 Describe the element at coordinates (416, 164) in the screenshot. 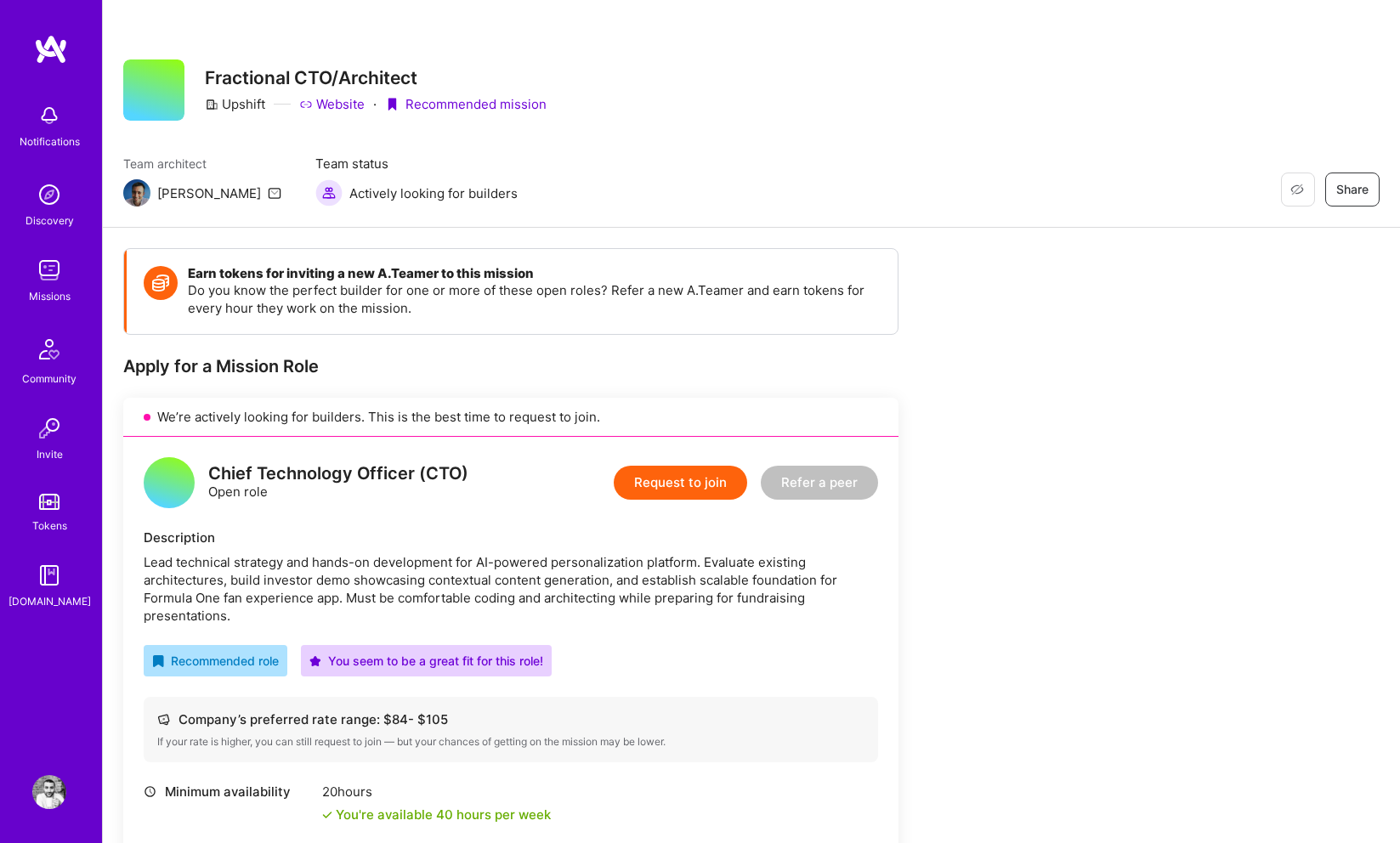

I see `span: Team status` at that location.